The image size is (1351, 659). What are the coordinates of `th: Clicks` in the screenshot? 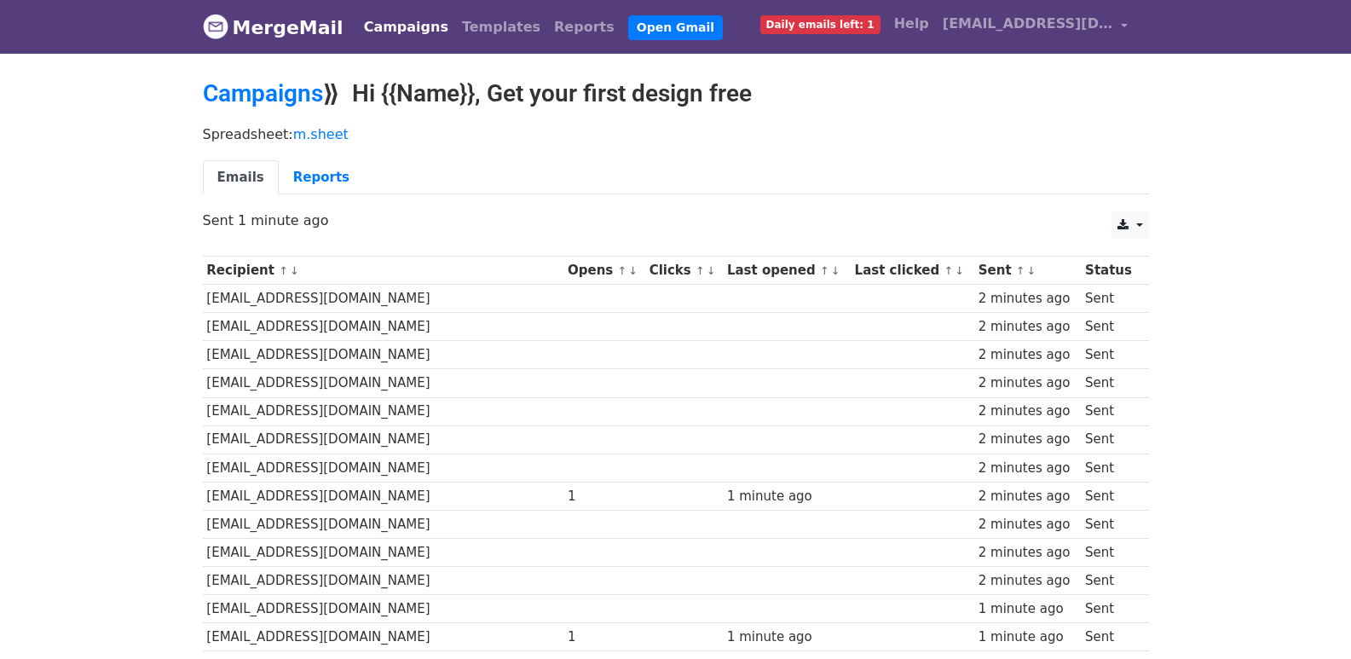 It's located at (684, 270).